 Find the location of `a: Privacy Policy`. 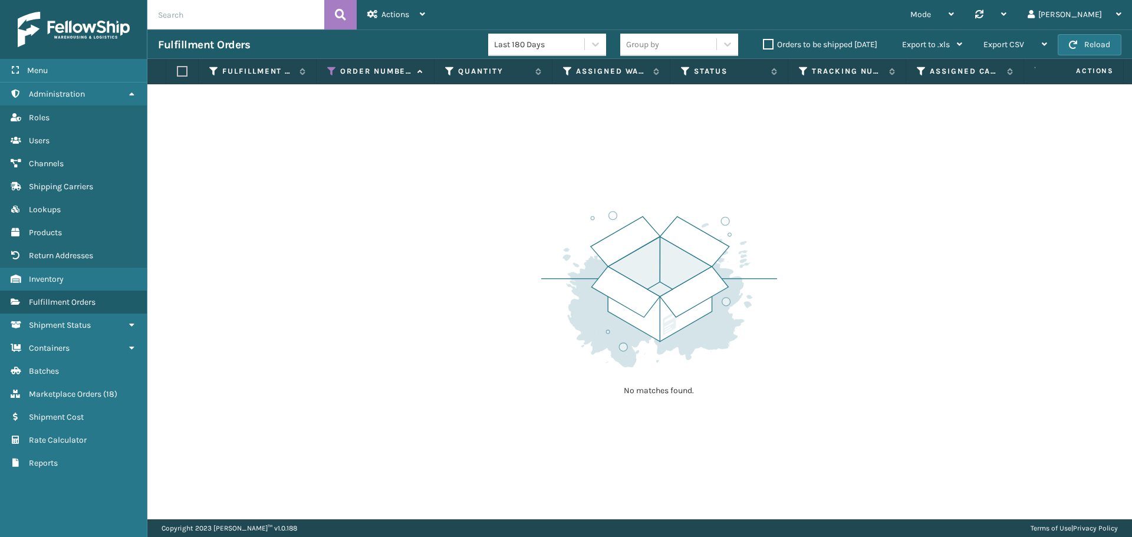

a: Privacy Policy is located at coordinates (1095, 528).